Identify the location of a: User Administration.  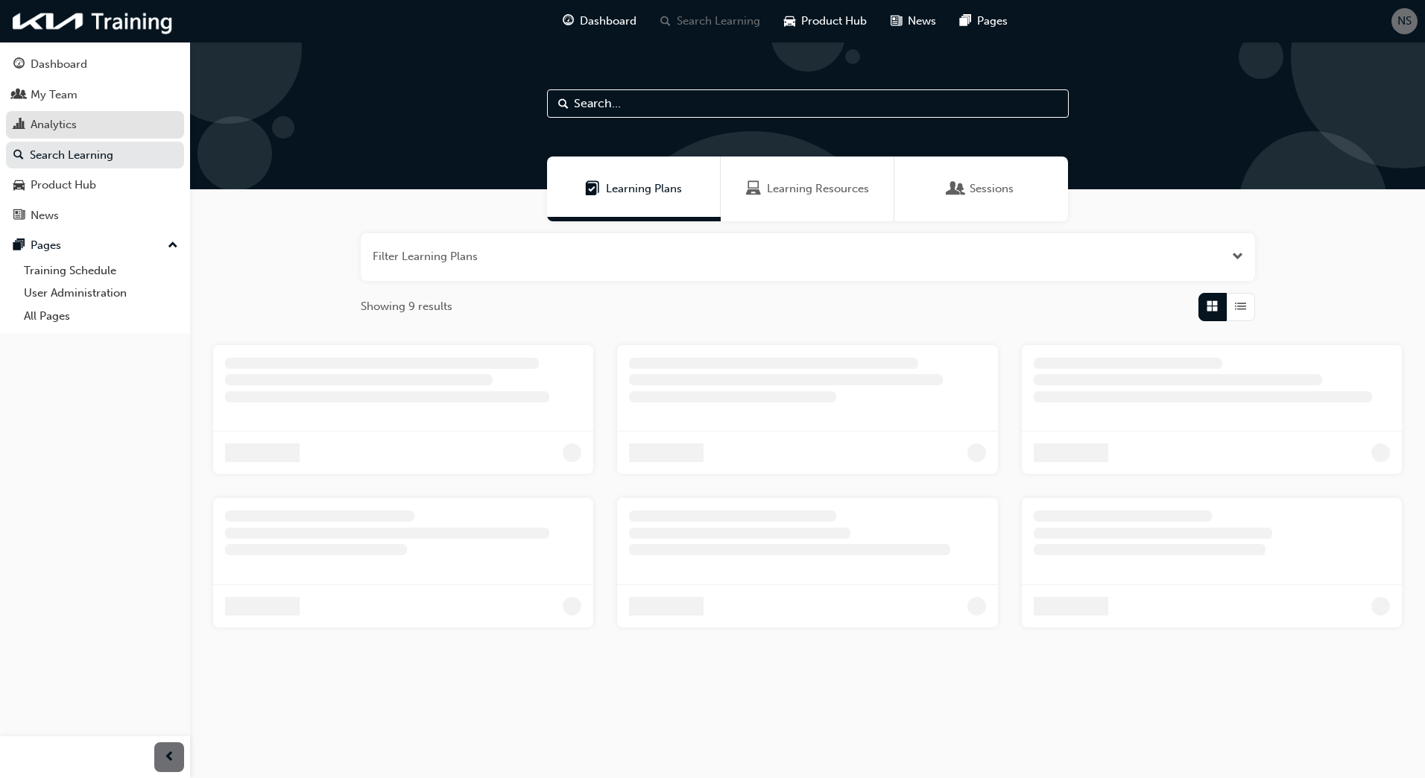
(101, 293).